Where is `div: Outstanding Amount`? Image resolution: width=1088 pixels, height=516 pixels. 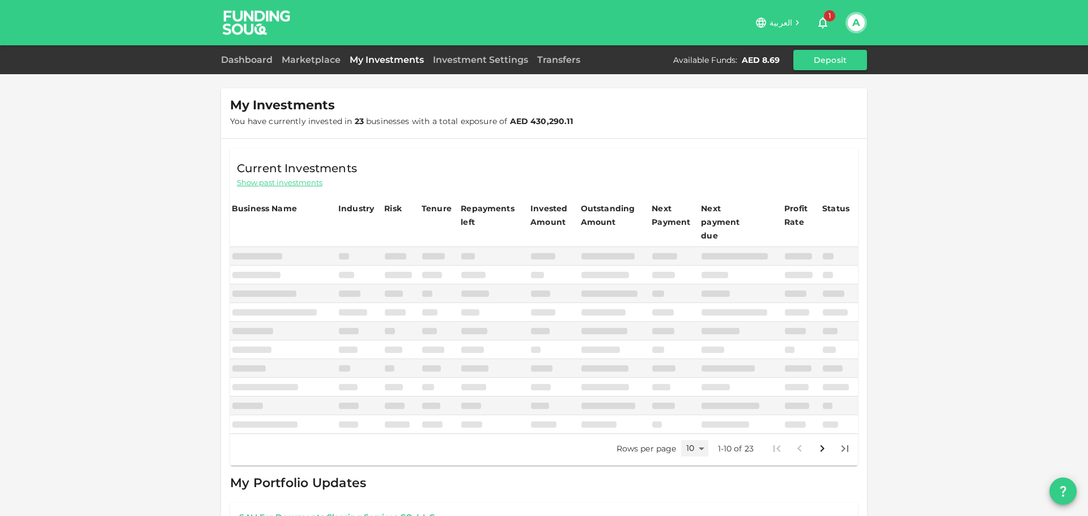 div: Outstanding Amount is located at coordinates (609, 215).